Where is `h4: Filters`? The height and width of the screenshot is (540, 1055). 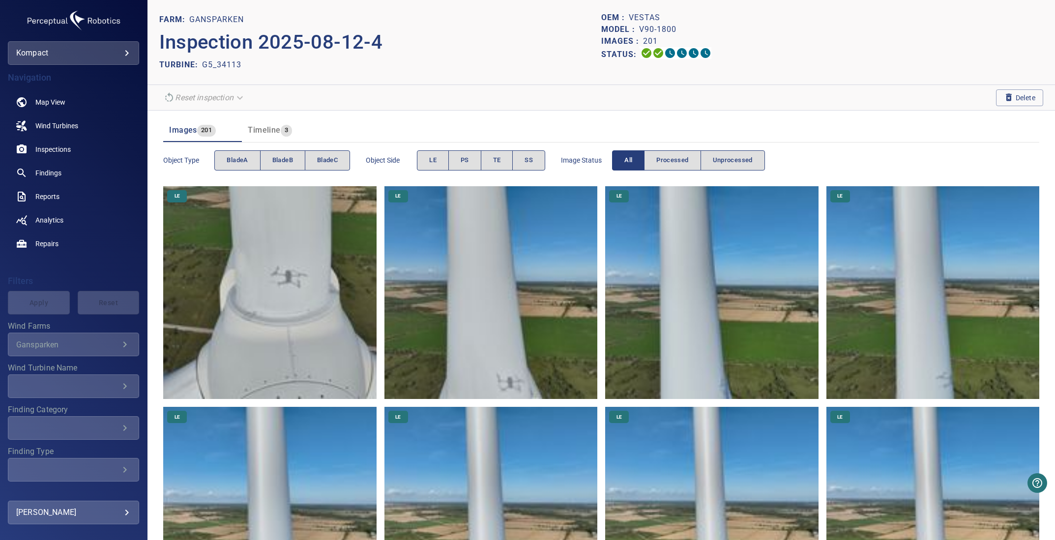
h4: Filters is located at coordinates (73, 281).